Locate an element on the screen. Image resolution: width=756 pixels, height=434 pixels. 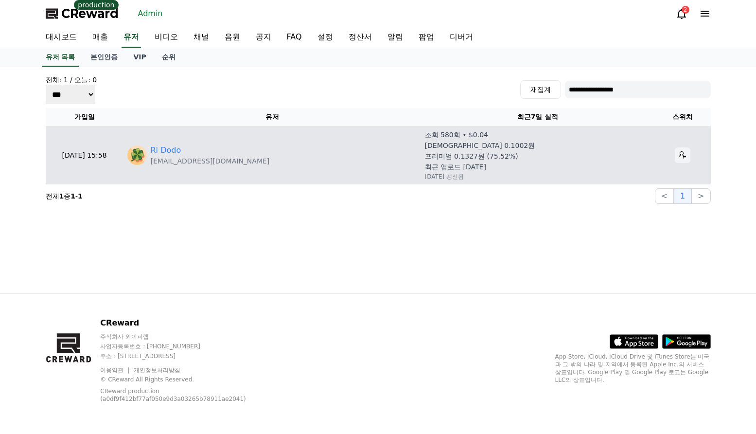
th: 최근7일 실적 is located at coordinates (538, 117).